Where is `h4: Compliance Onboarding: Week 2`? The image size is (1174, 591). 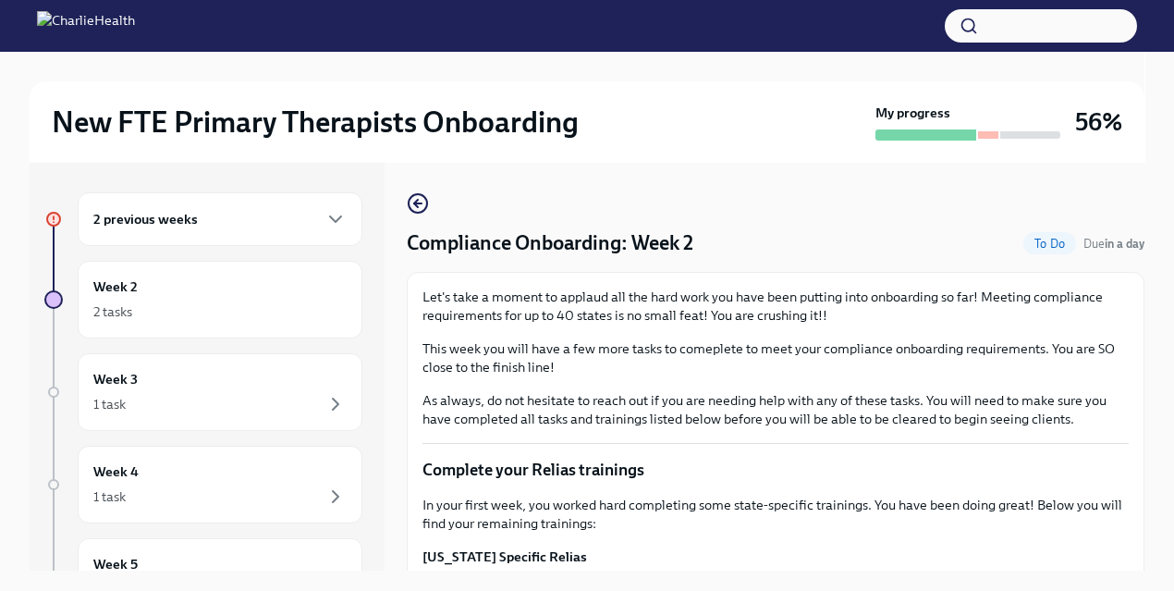 h4: Compliance Onboarding: Week 2 is located at coordinates (550, 243).